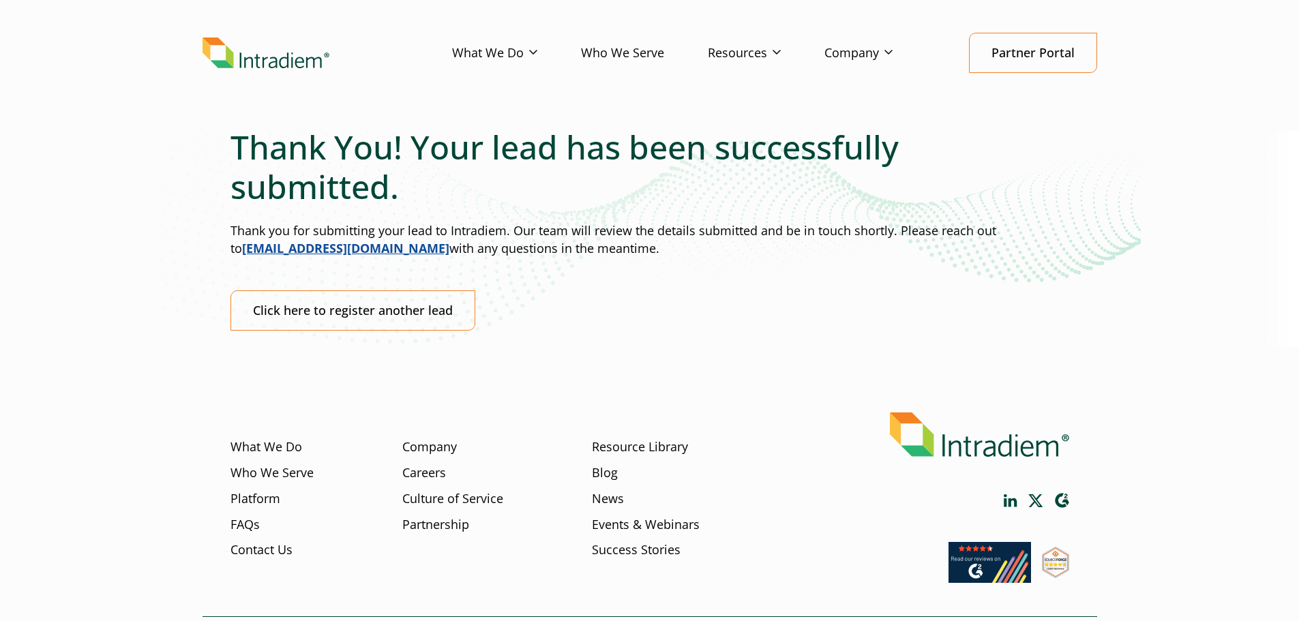 The height and width of the screenshot is (621, 1299). I want to click on img: Read our reviews on G2, so click(990, 563).